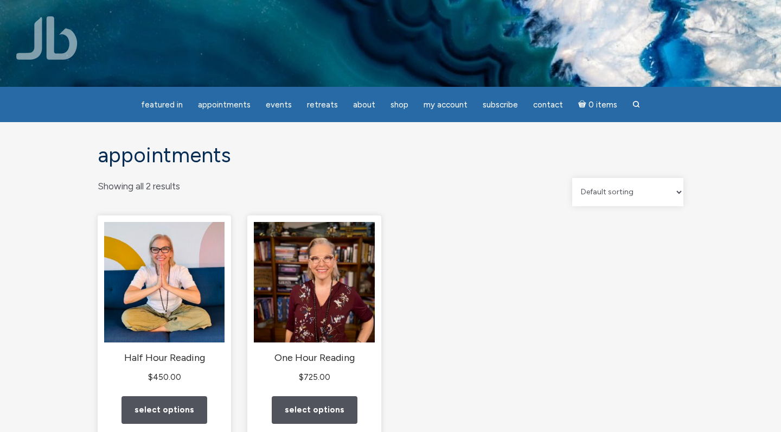  I want to click on a: Subscribe, so click(500, 105).